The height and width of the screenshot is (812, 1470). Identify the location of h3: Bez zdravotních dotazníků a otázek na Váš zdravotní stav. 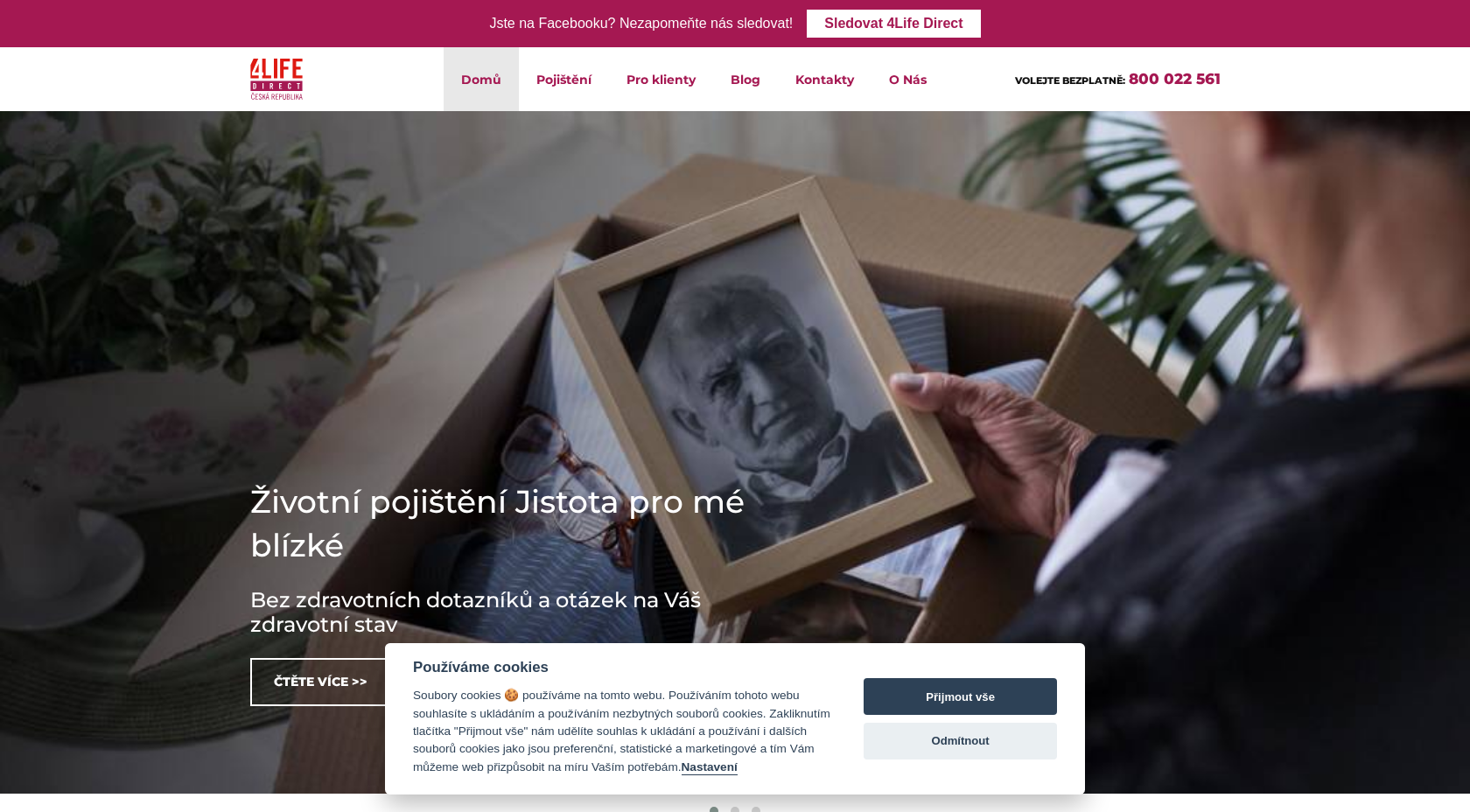
(512, 613).